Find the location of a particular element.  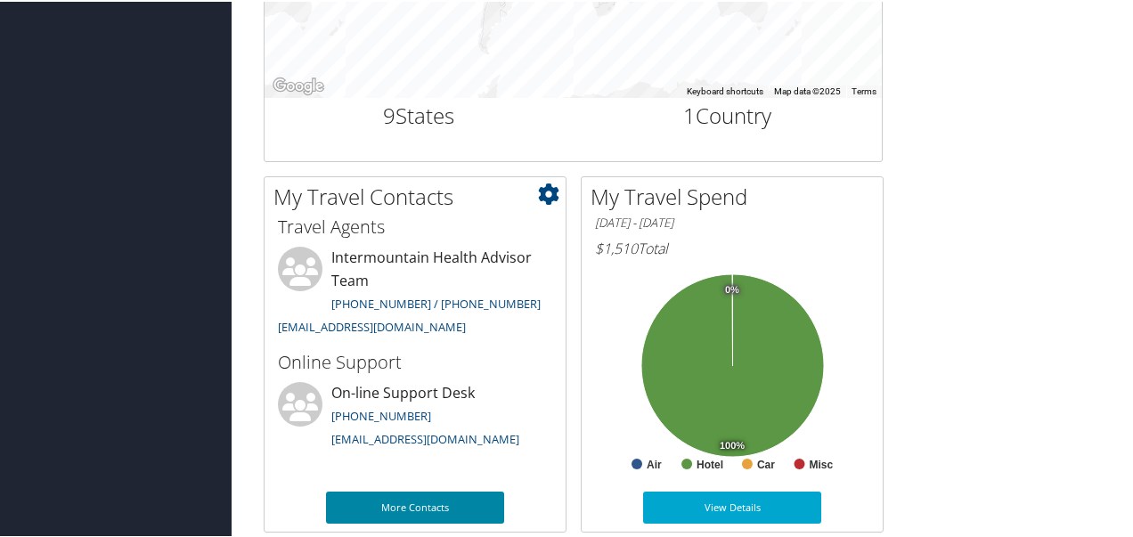

button: Keyboard shortcuts is located at coordinates (725, 90).